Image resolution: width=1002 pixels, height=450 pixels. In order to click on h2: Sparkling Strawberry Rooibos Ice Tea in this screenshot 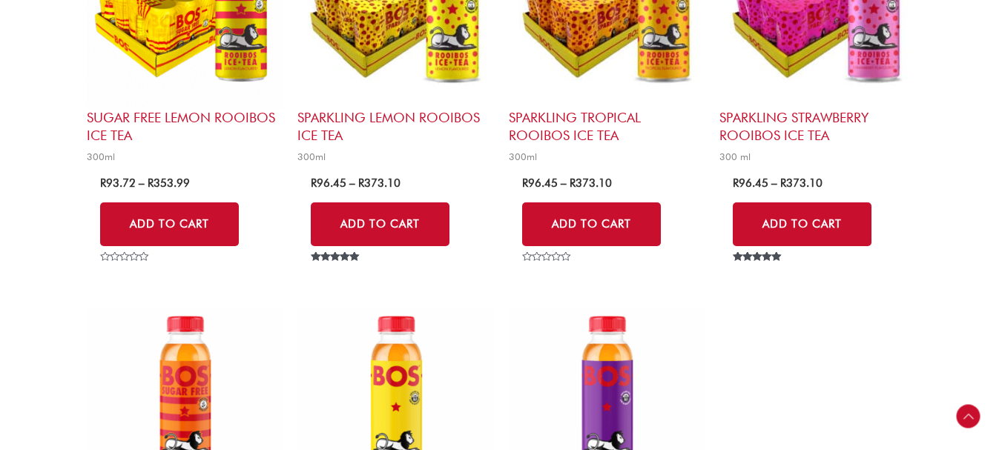, I will do `click(817, 126)`.